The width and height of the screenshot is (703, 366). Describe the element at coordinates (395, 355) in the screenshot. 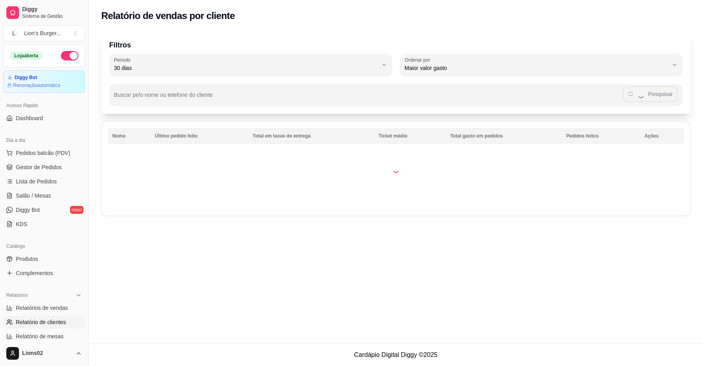

I see `footer: Cardápio Digital Diggy © 2025` at that location.